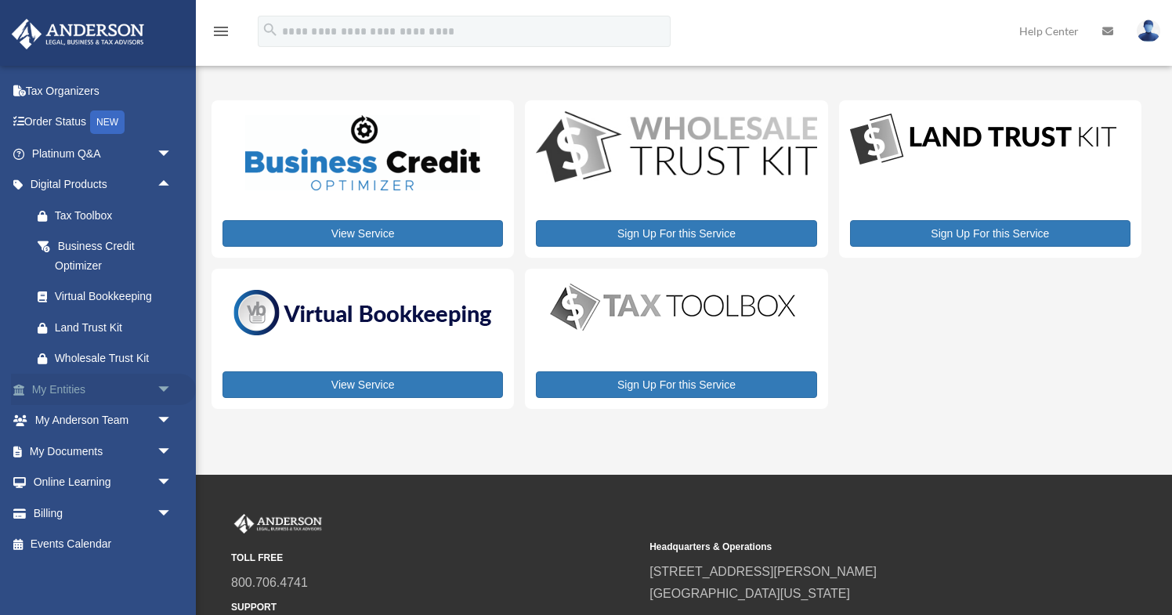 Image resolution: width=1172 pixels, height=615 pixels. I want to click on a: Billingarrow_drop_down, so click(103, 513).